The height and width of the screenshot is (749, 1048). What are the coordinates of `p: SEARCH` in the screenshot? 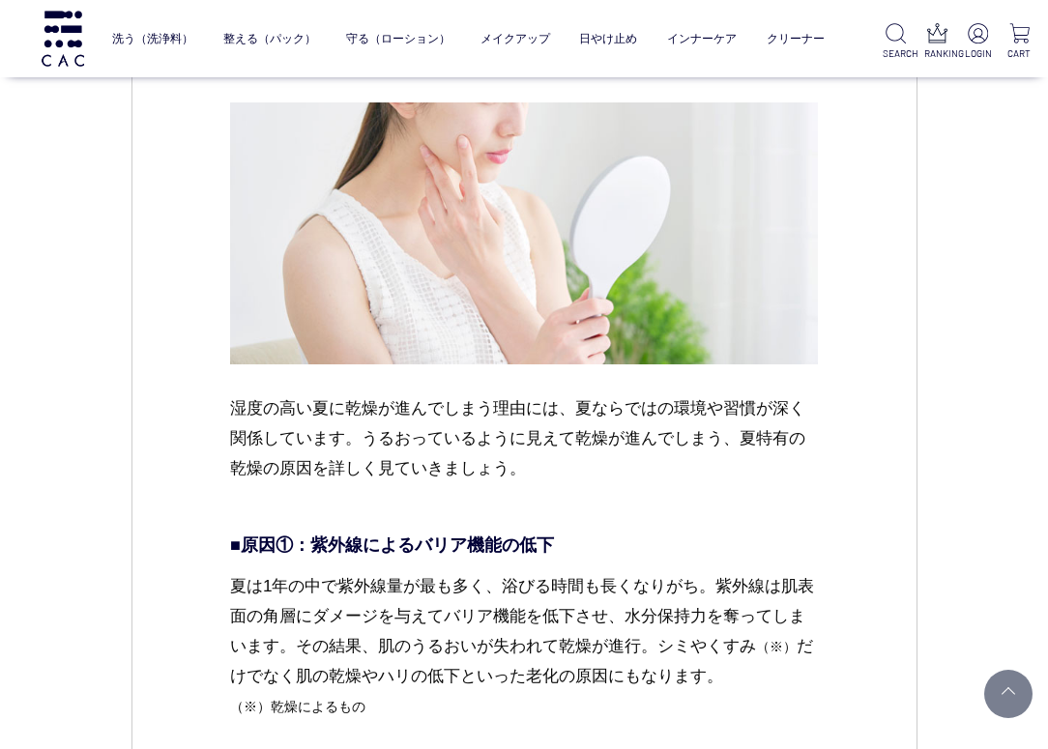 It's located at (895, 53).